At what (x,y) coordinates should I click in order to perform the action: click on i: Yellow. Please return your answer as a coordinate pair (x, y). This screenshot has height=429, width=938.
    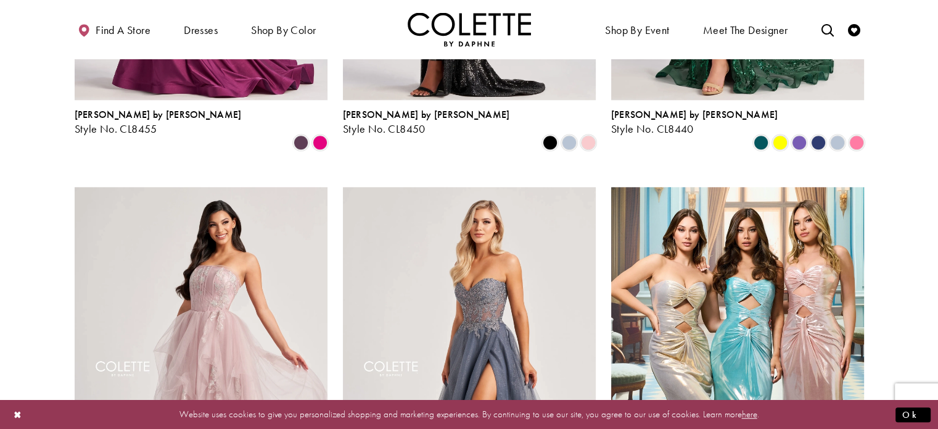
    Looking at the image, I should click on (780, 142).